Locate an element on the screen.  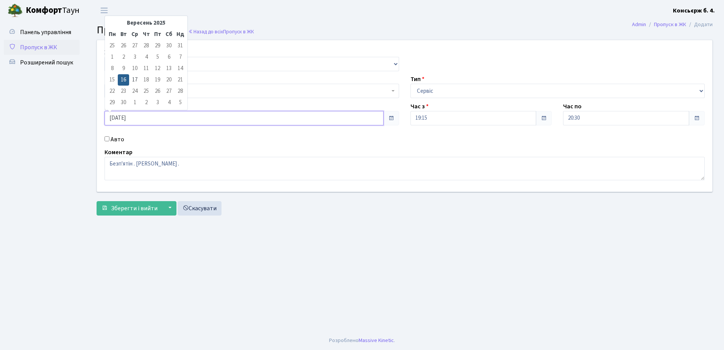
label: Час з is located at coordinates (419, 106).